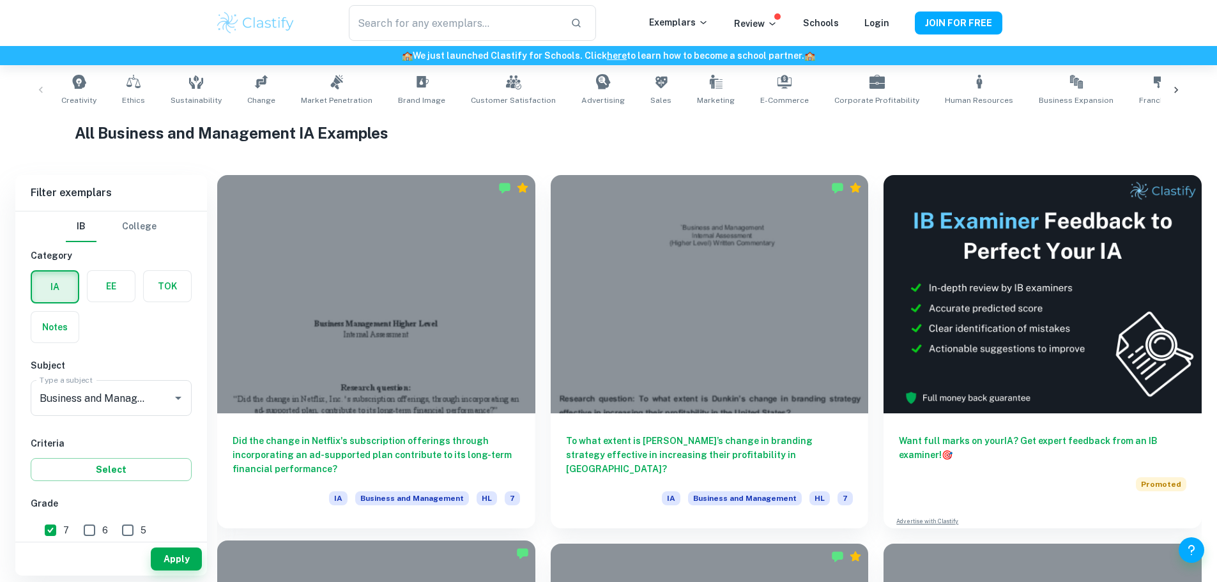 The image size is (1217, 582). I want to click on button: Open, so click(178, 398).